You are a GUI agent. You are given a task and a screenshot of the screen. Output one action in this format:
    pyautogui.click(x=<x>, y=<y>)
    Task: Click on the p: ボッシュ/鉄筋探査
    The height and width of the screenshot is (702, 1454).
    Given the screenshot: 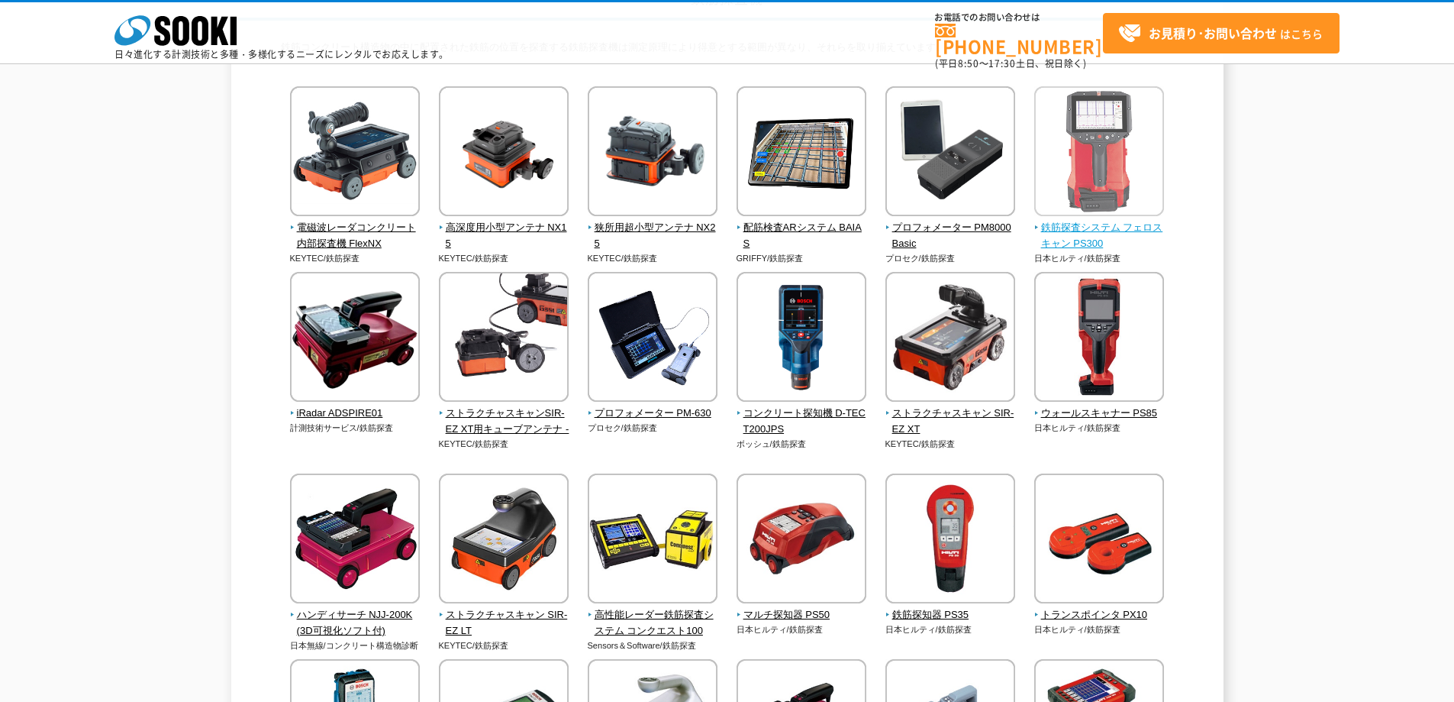 What is the action you would take?
    pyautogui.click(x=802, y=444)
    